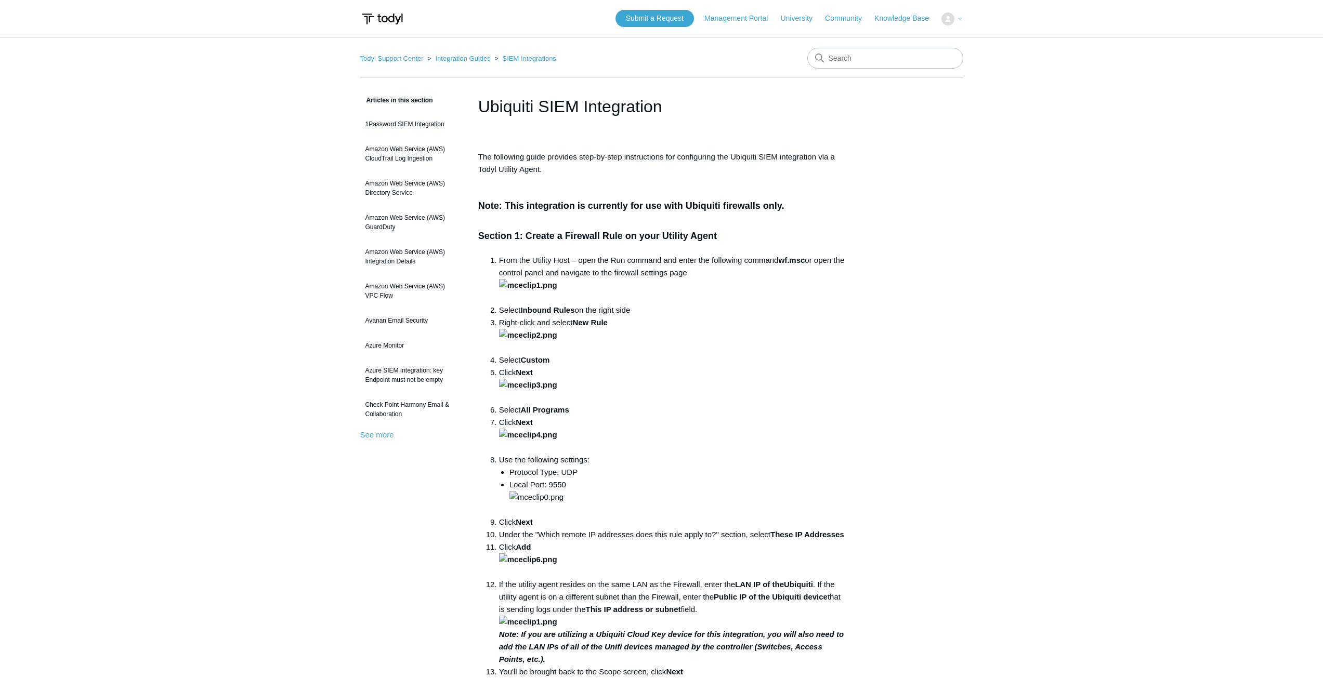 Image resolution: width=1323 pixels, height=678 pixels. What do you see at coordinates (662, 213) in the screenshot?
I see `h3: Note: This integration is currently for use with Ubiquiti firewalls only. Section 1: Create a Fir...` at bounding box center [662, 213].